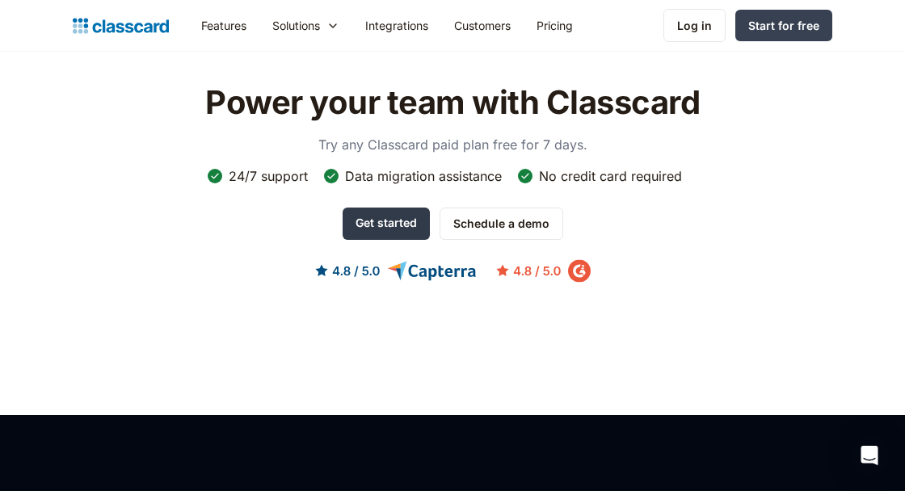  What do you see at coordinates (783, 25) in the screenshot?
I see `div: Start for free` at bounding box center [783, 25].